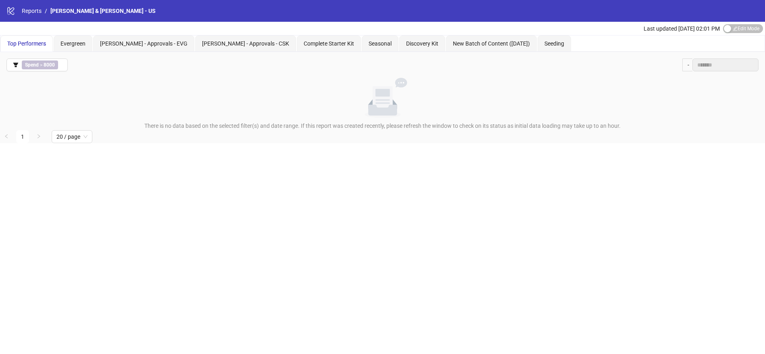  Describe the element at coordinates (23, 137) in the screenshot. I see `a: 1` at that location.